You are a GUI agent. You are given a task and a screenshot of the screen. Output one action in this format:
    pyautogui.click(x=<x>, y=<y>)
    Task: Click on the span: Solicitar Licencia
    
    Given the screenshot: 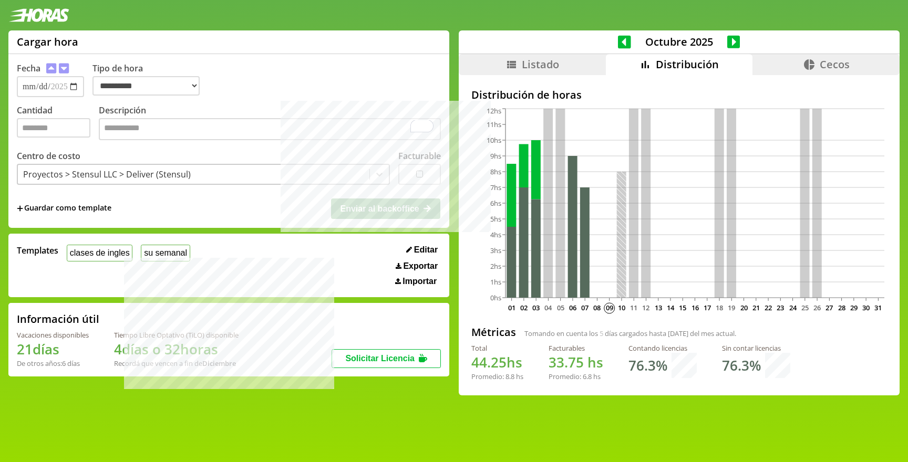 What is the action you would take?
    pyautogui.click(x=380, y=358)
    